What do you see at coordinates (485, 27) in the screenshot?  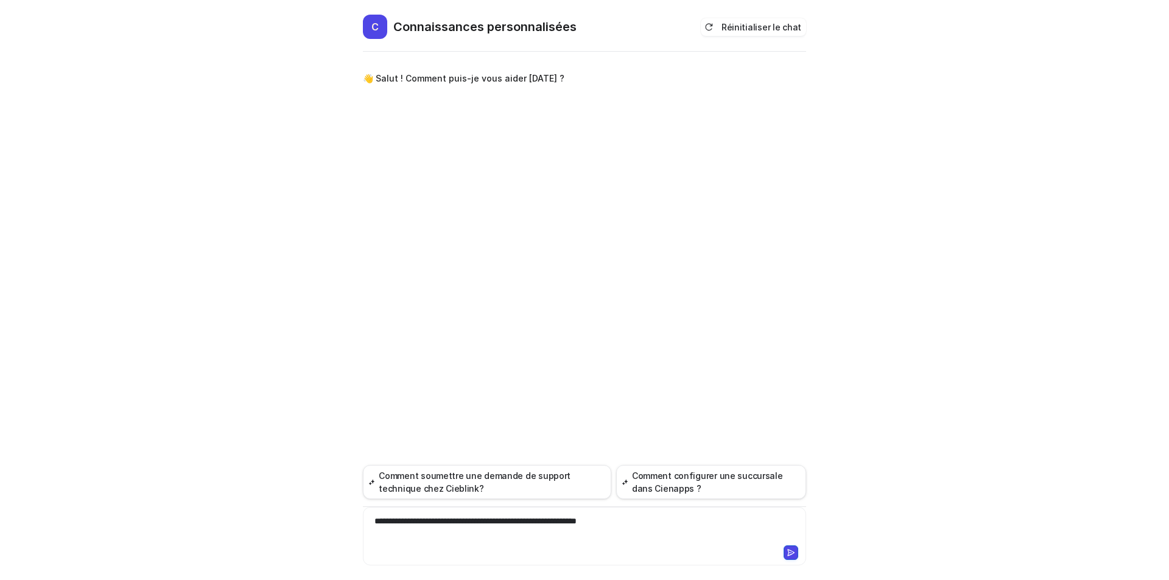 I see `font: Connaissances personnalisées` at bounding box center [485, 27].